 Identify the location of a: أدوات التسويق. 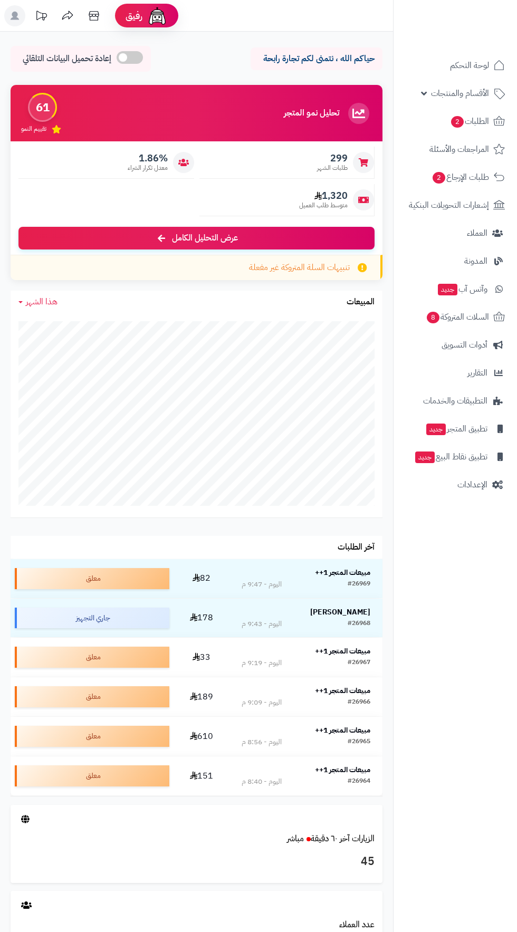
(455, 345).